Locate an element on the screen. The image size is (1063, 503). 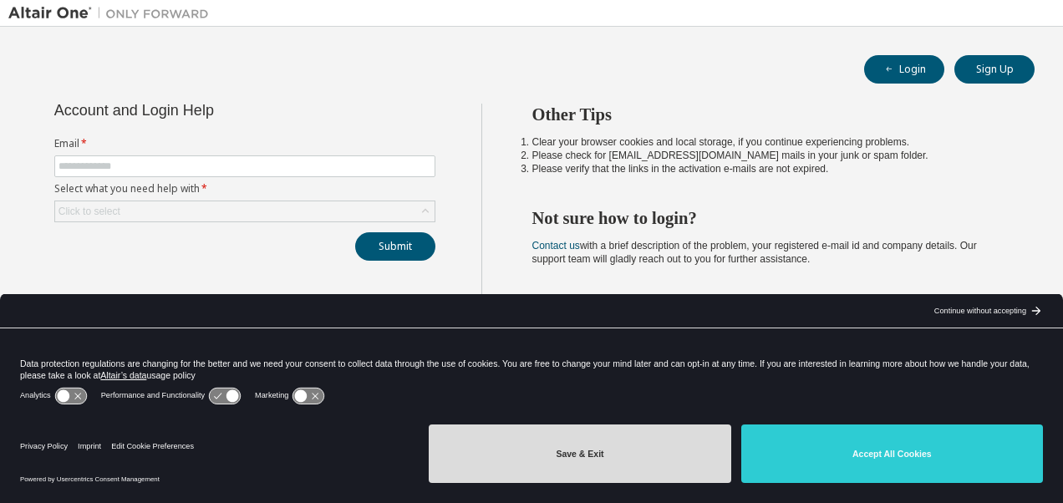
label: Email is located at coordinates (245, 144).